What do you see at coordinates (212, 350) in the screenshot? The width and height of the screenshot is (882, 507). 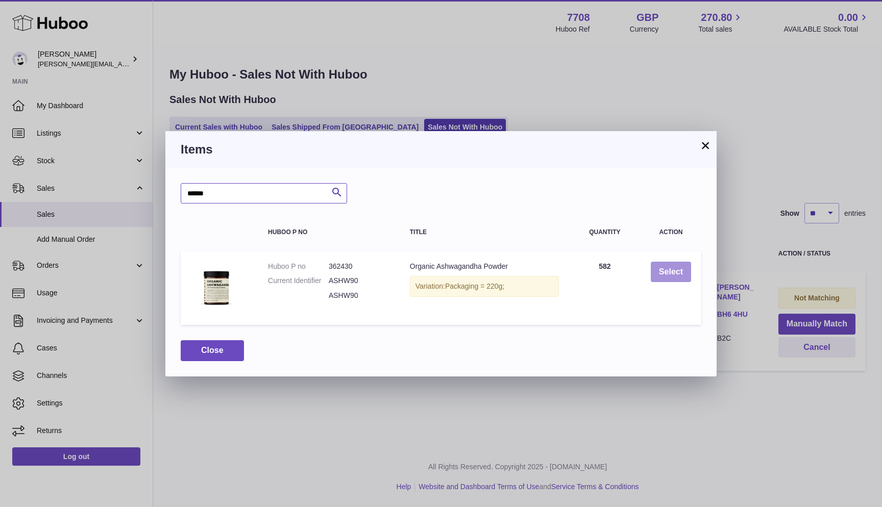 I see `span: Close` at bounding box center [212, 350].